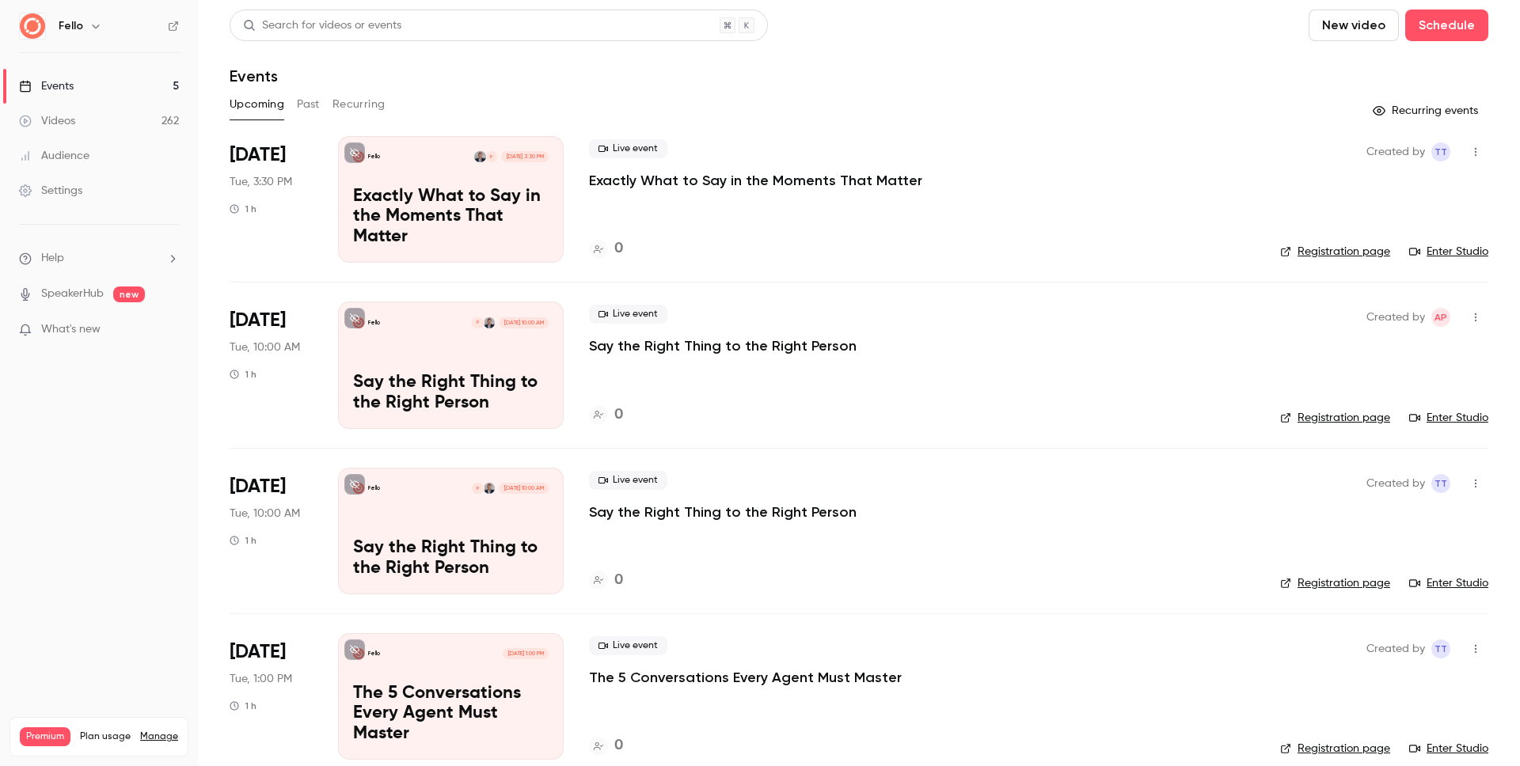 The width and height of the screenshot is (1520, 766). What do you see at coordinates (1441, 317) in the screenshot?
I see `span: AP` at bounding box center [1441, 317].